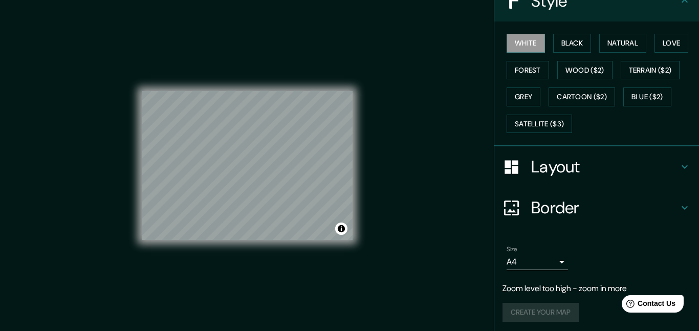  What do you see at coordinates (572, 43) in the screenshot?
I see `button: Black` at bounding box center [572, 43].